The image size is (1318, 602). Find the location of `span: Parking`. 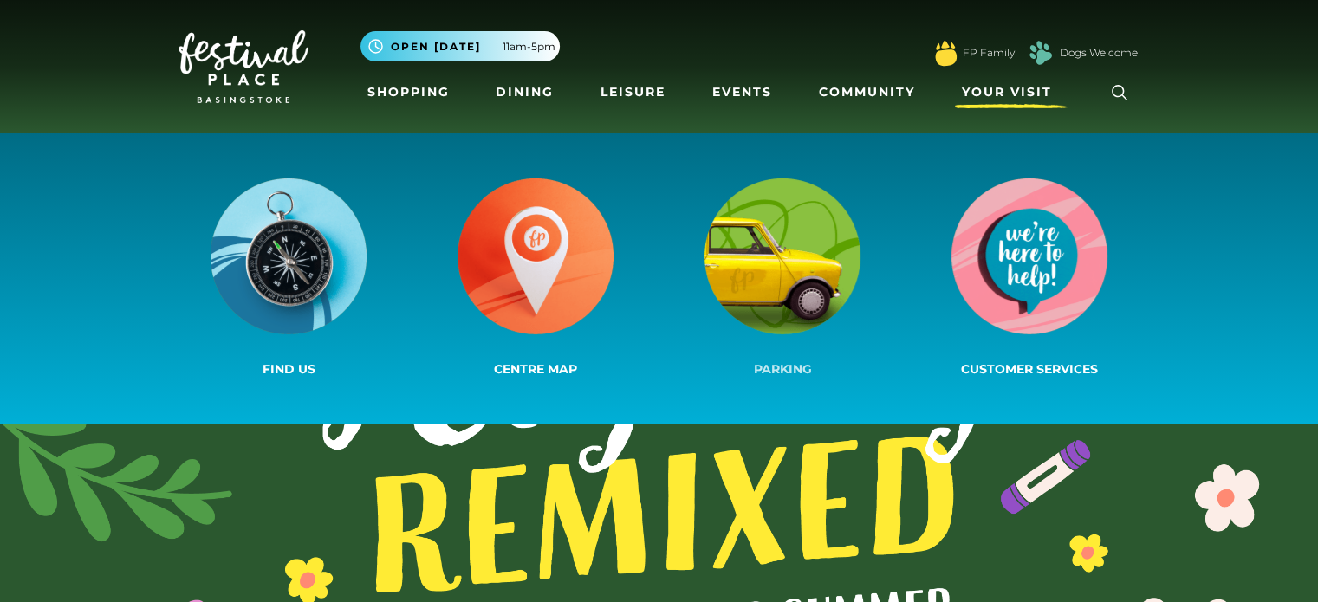

span: Parking is located at coordinates (782, 369).